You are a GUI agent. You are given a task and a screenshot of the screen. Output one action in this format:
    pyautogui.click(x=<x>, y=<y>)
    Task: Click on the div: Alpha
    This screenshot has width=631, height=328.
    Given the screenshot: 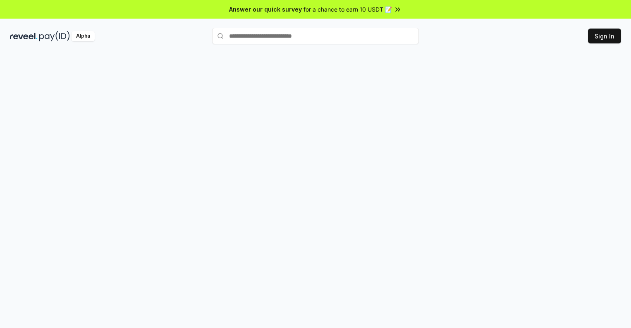 What is the action you would take?
    pyautogui.click(x=83, y=36)
    